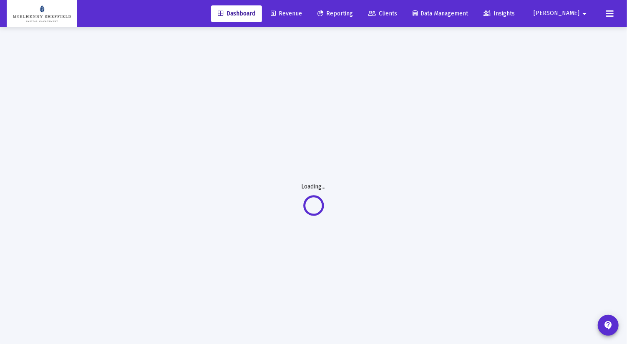  I want to click on mat-icon: arrow_drop_down, so click(584, 14).